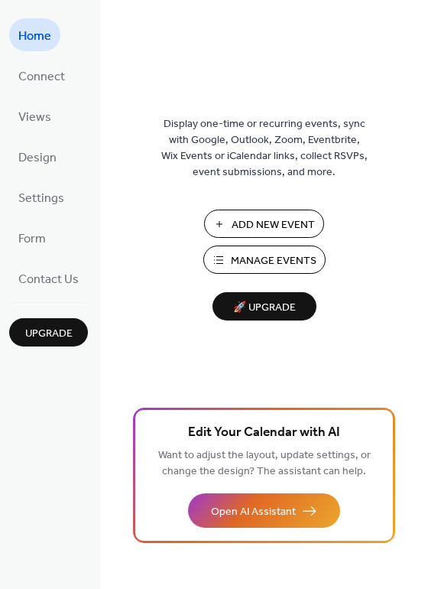 The width and height of the screenshot is (428, 589). What do you see at coordinates (32, 237) in the screenshot?
I see `a: Form` at bounding box center [32, 237].